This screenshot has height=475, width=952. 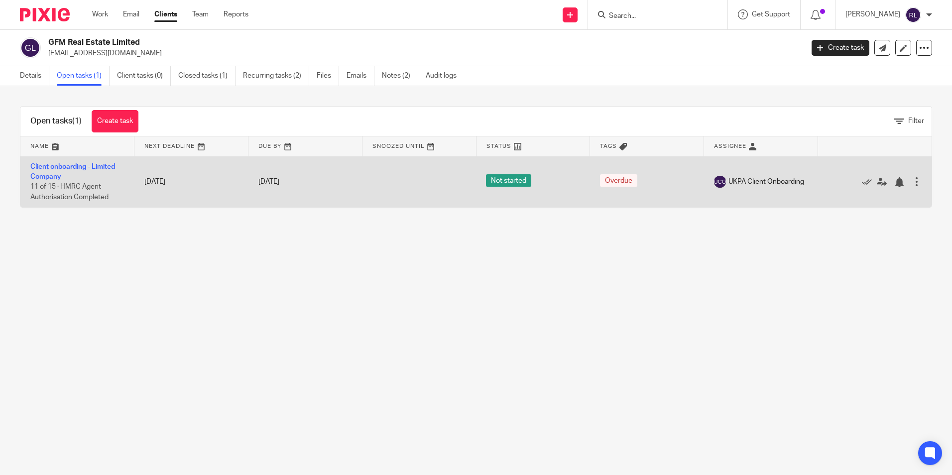 I want to click on a: Recurring tasks (2), so click(x=276, y=76).